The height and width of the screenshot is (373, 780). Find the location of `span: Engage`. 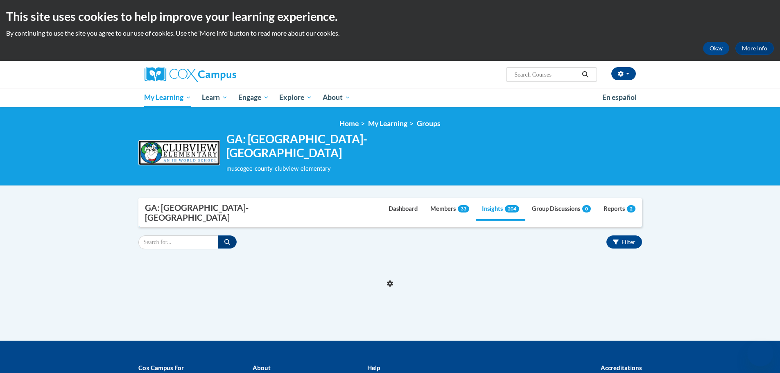

span: Engage is located at coordinates (253, 97).